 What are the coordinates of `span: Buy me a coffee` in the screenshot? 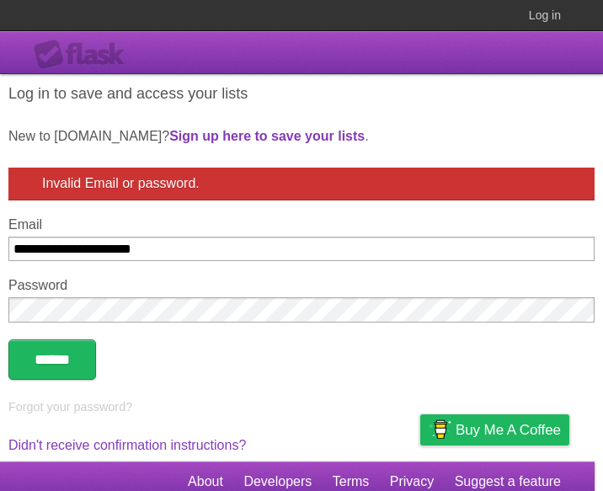 It's located at (508, 430).